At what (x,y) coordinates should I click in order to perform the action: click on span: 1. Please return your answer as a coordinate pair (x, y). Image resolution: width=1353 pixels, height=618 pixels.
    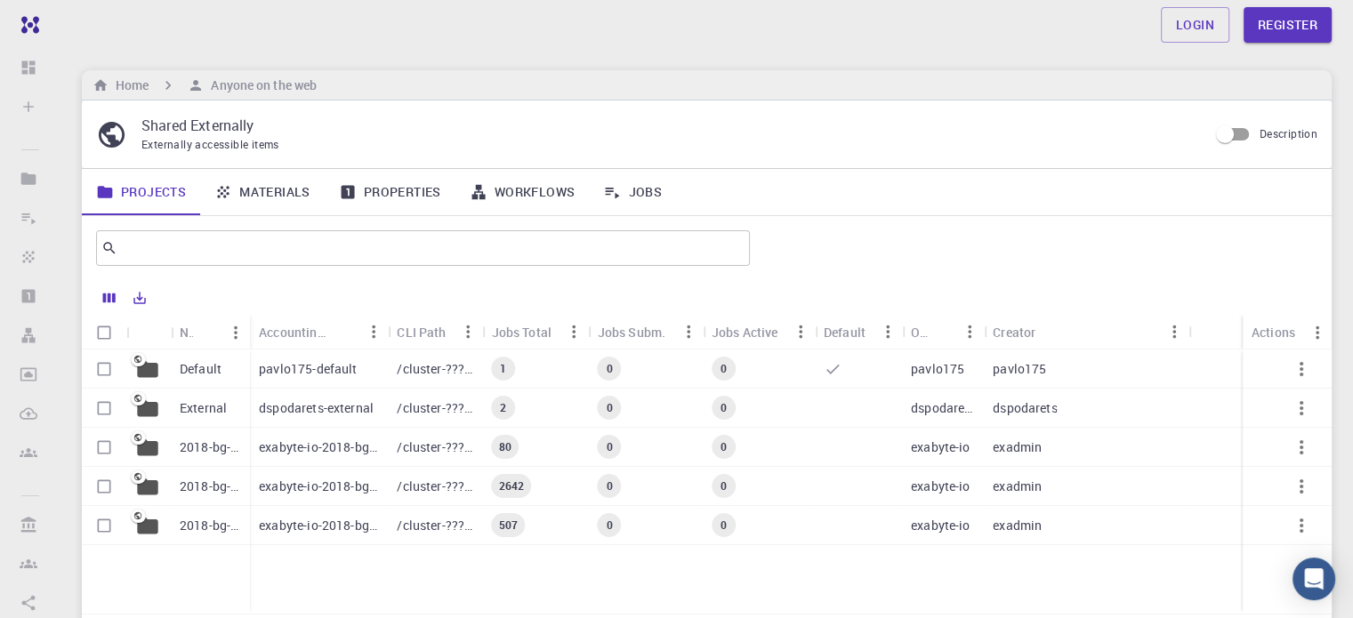
    Looking at the image, I should click on (502, 368).